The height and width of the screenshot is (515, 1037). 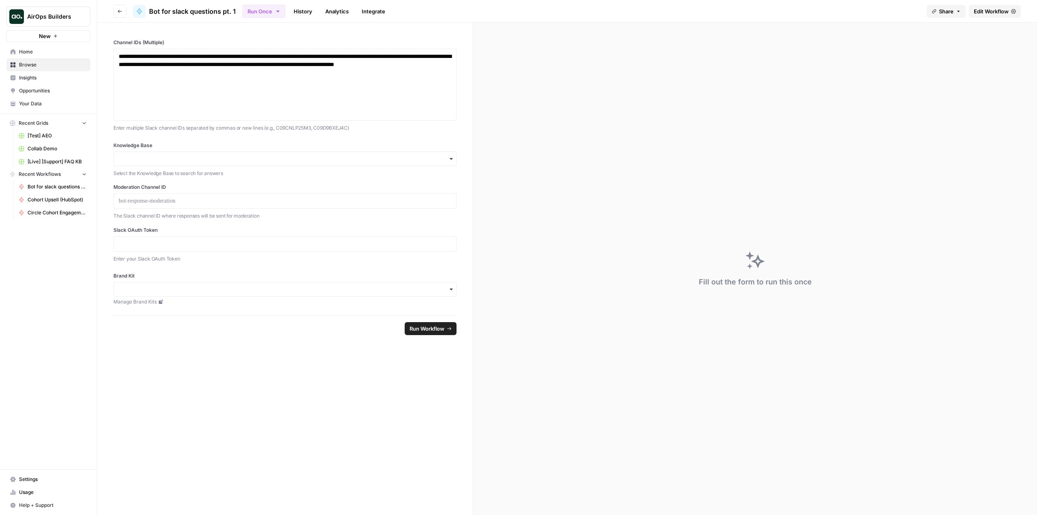 I want to click on button: Run Workflow, so click(x=431, y=328).